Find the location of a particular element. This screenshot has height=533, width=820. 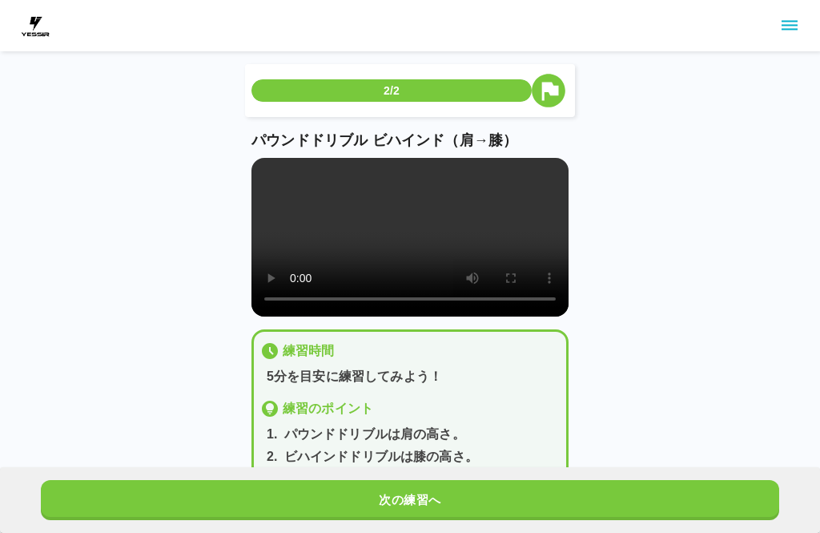

p: 練習時間 is located at coordinates (308, 351).